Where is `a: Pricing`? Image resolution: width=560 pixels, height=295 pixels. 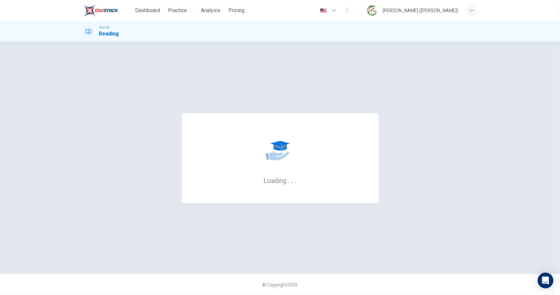 a: Pricing is located at coordinates (236, 11).